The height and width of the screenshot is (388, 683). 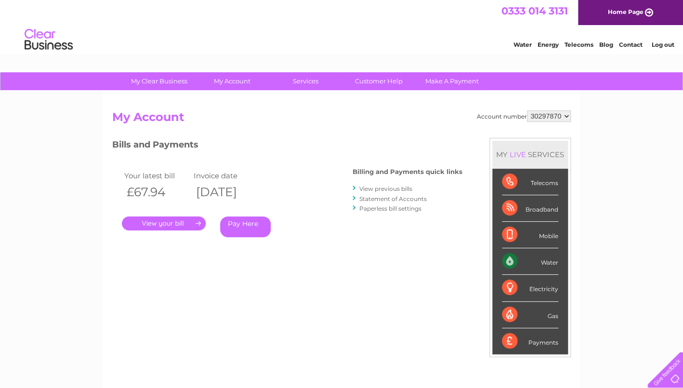 I want to click on td: Your latest bill, so click(x=157, y=175).